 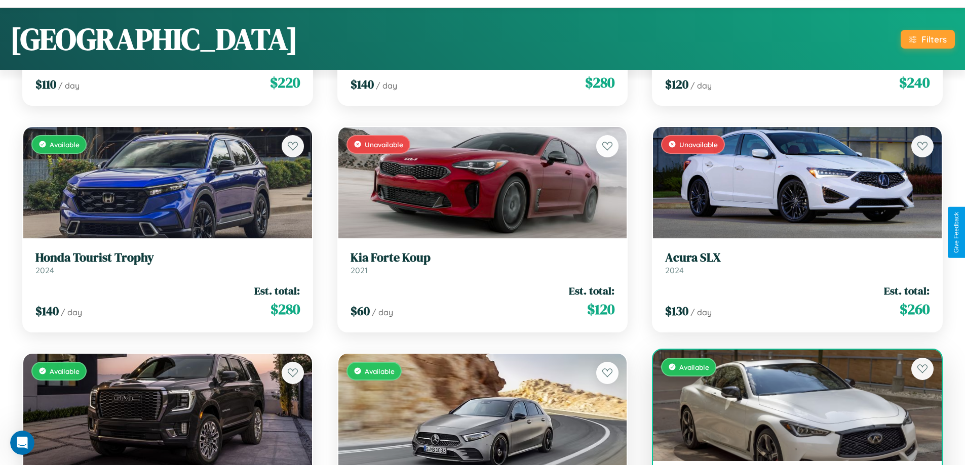 I want to click on h3: Kia Forte Koup, so click(x=483, y=258).